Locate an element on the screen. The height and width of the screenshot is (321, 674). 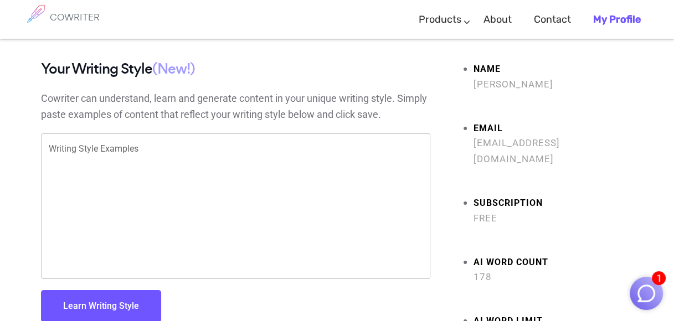
strong: Subscription is located at coordinates (553, 203).